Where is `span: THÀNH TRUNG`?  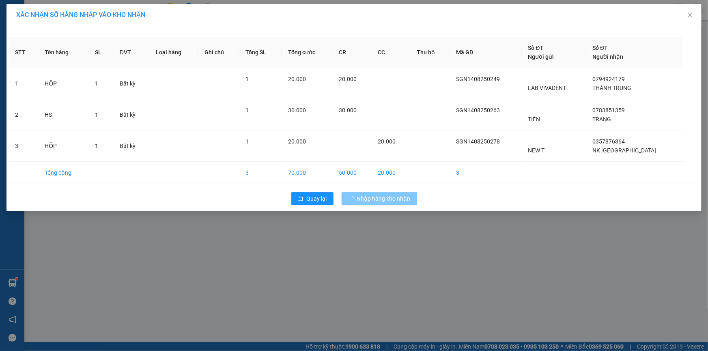 span: THÀNH TRUNG is located at coordinates (612, 88).